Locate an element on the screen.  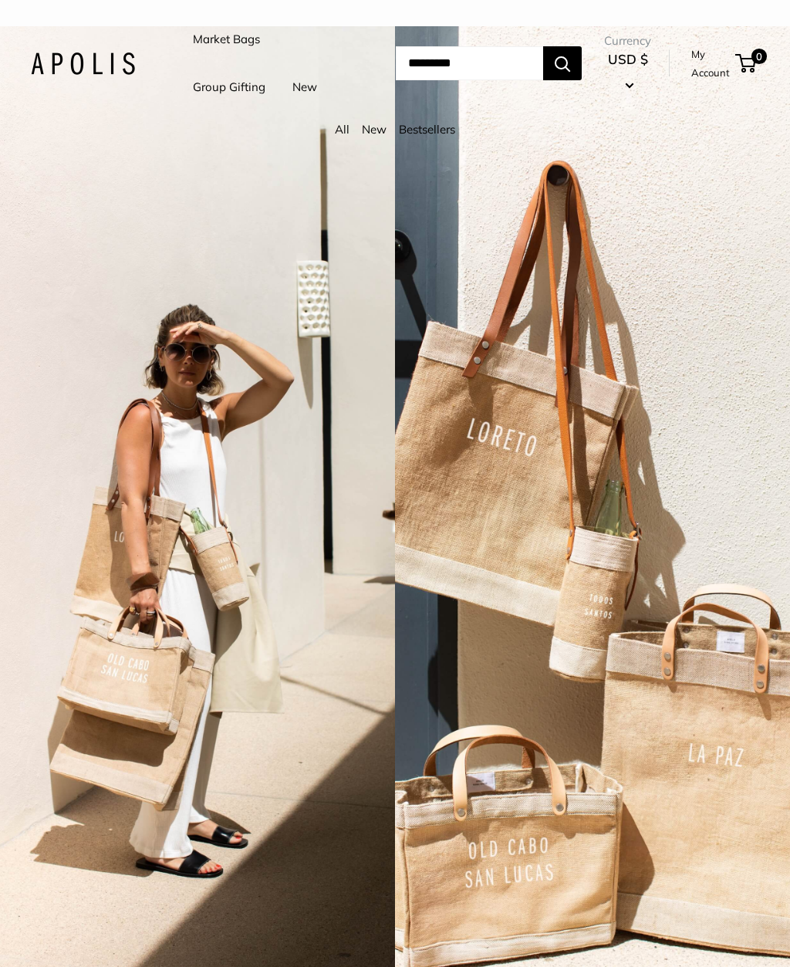
a: Group Gifting is located at coordinates (229, 87).